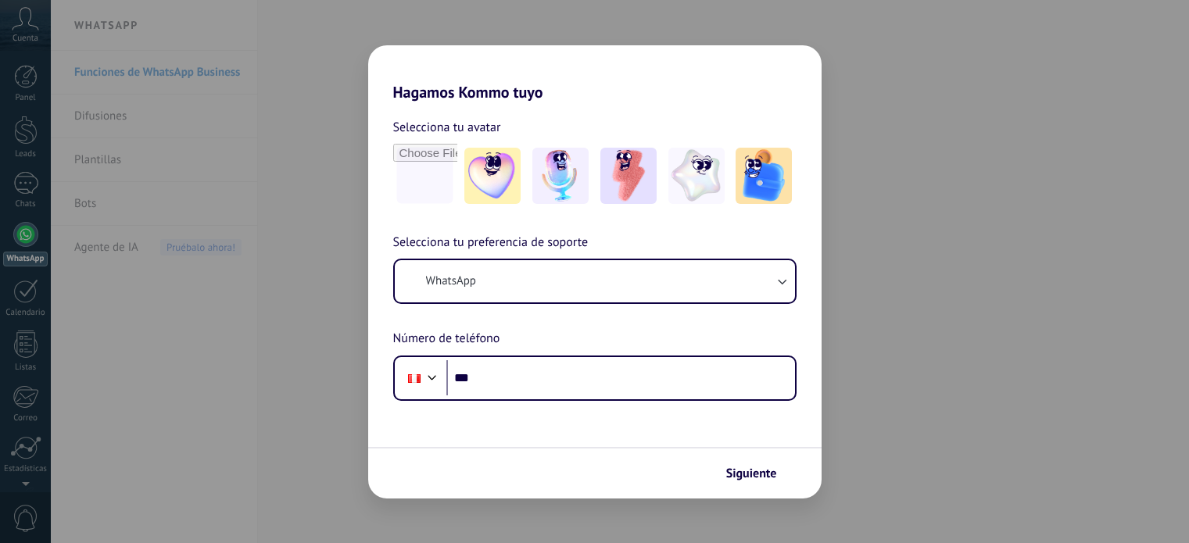 This screenshot has width=1189, height=543. What do you see at coordinates (447, 127) in the screenshot?
I see `span: Selecciona tu avatar` at bounding box center [447, 127].